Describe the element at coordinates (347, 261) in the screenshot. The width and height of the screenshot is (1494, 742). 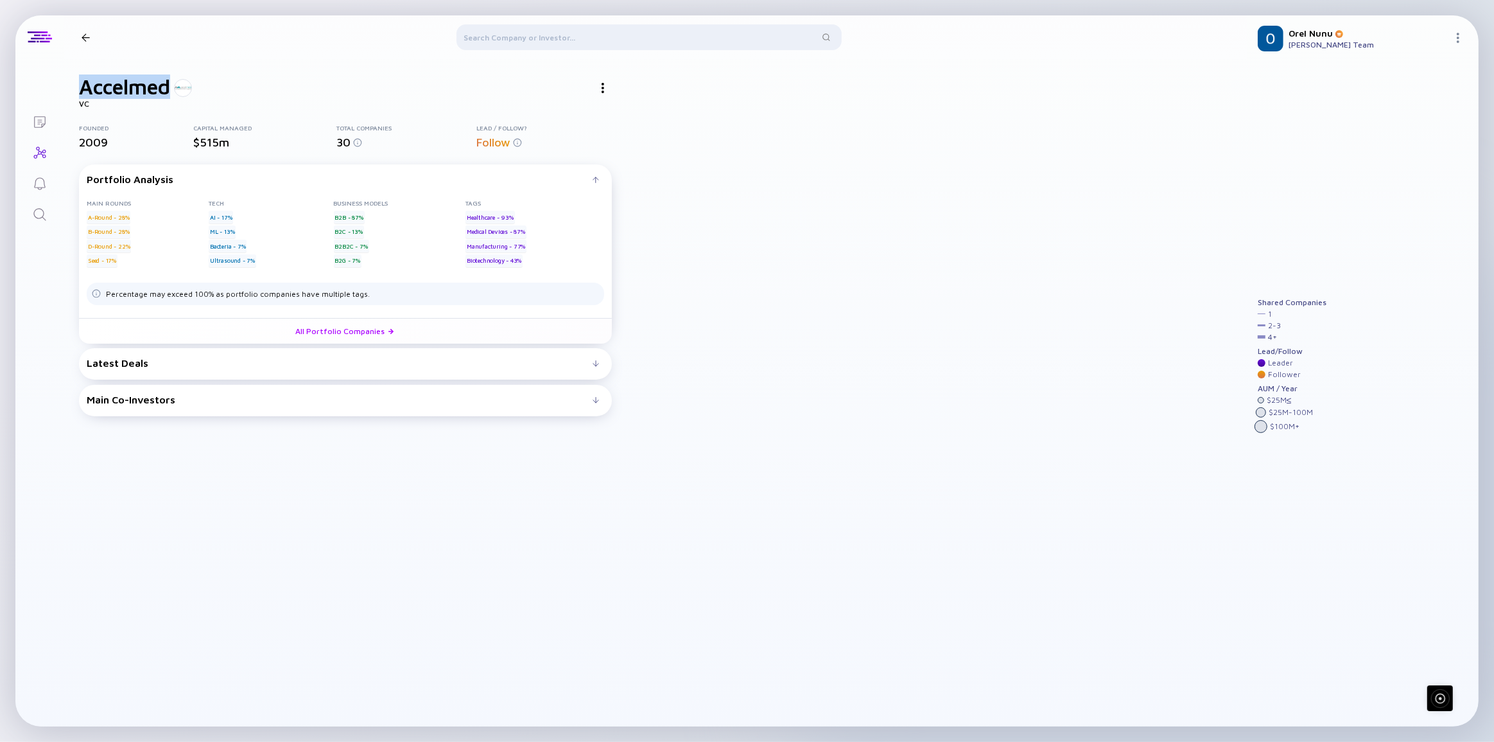
I see `div: B2G - 7%` at that location.